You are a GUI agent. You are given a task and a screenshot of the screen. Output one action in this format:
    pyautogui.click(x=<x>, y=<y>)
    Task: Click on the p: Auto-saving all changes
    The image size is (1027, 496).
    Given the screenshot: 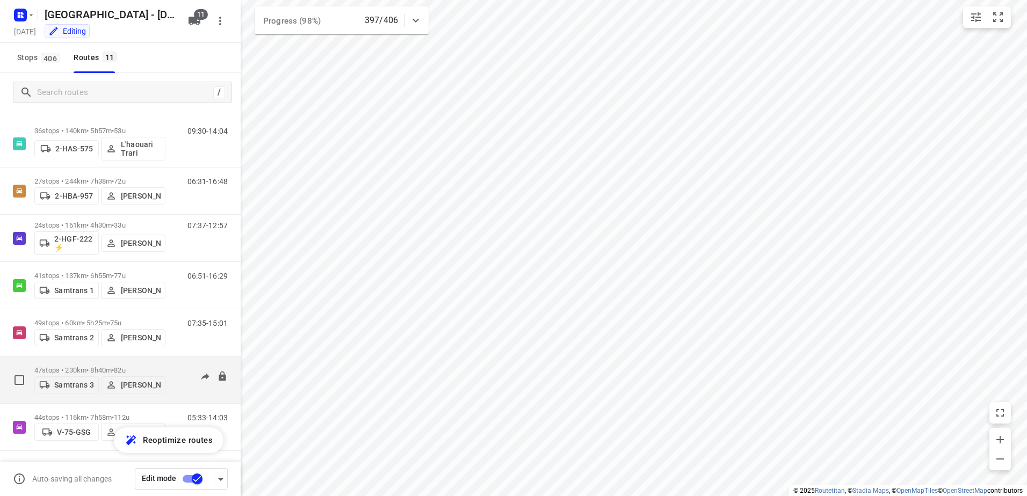 What is the action you would take?
    pyautogui.click(x=72, y=479)
    